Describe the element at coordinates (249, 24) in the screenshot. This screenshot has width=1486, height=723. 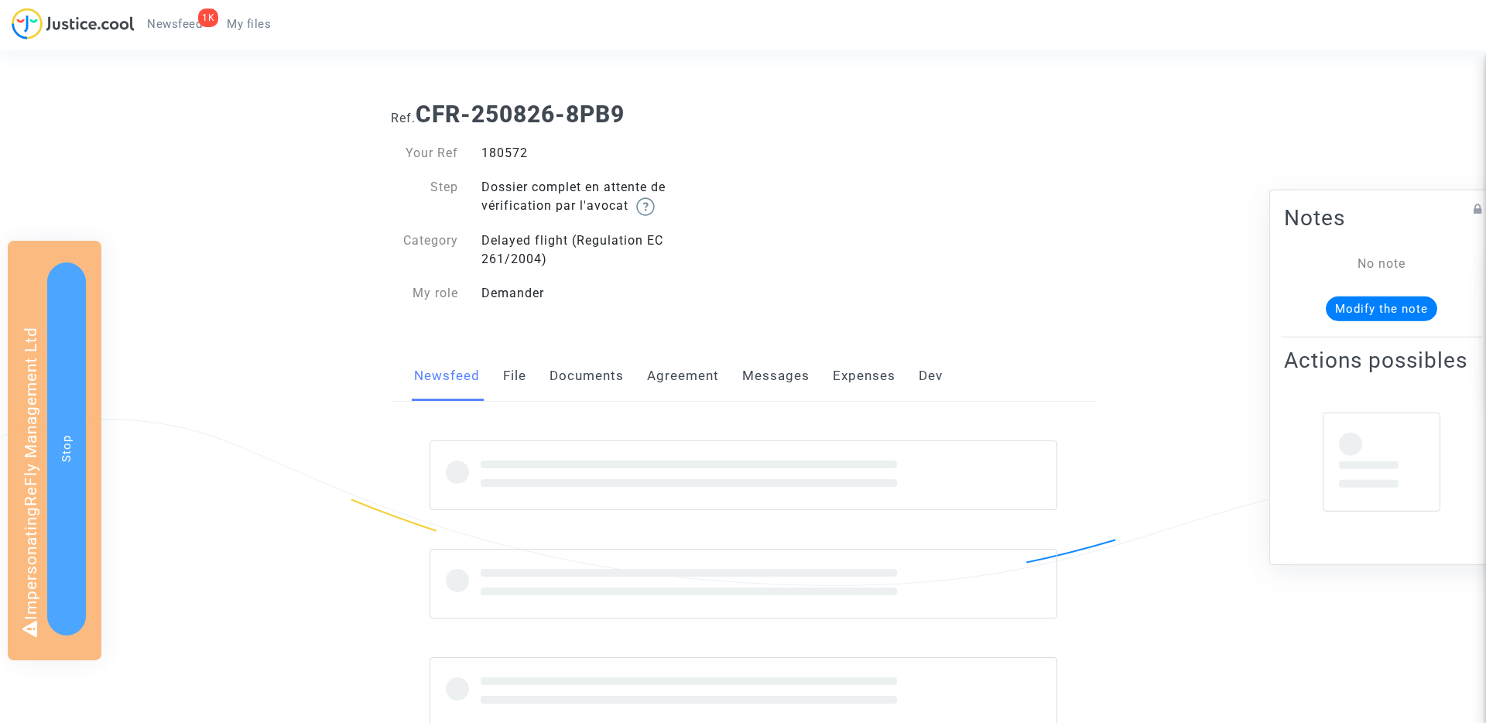
I see `span: My files` at that location.